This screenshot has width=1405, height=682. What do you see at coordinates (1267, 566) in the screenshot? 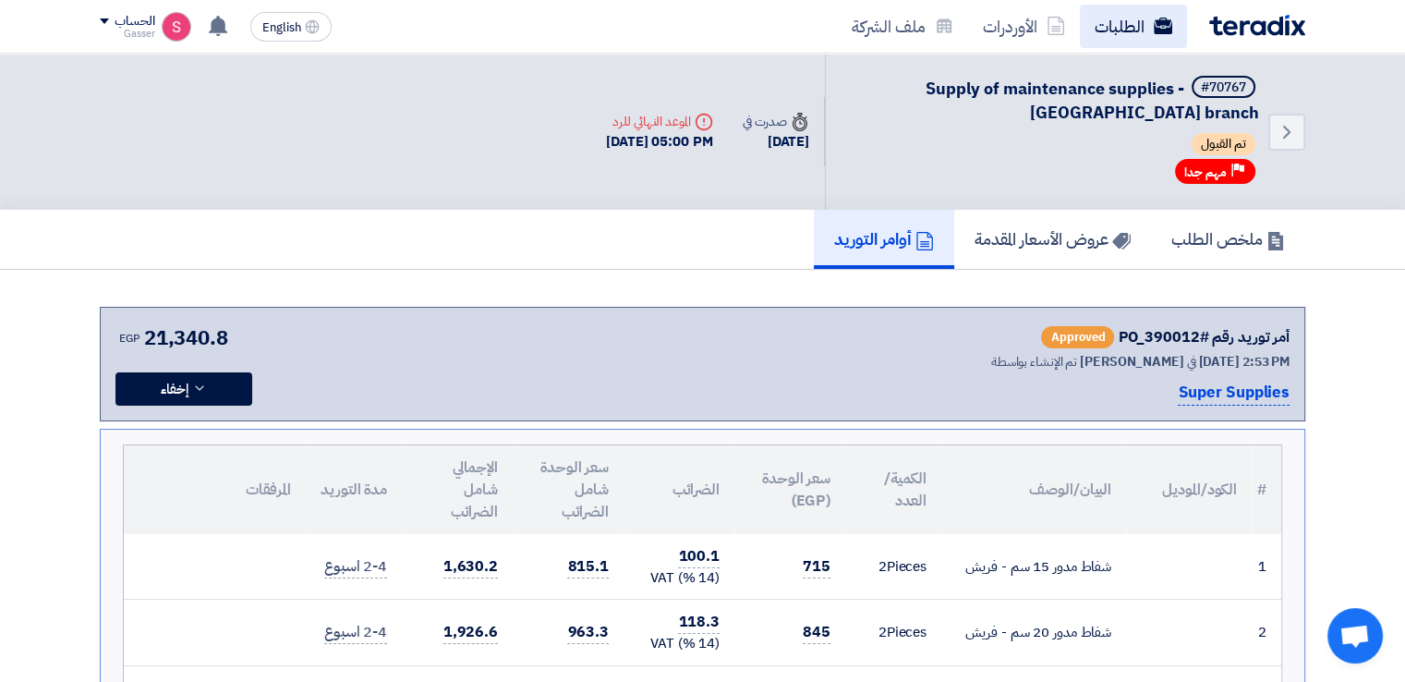
I see `td: 1` at bounding box center [1267, 566].